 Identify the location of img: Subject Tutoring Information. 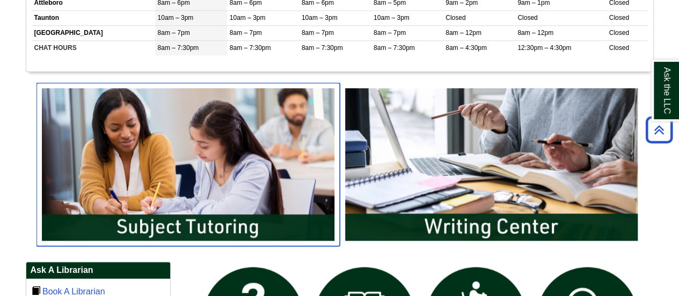
(188, 164).